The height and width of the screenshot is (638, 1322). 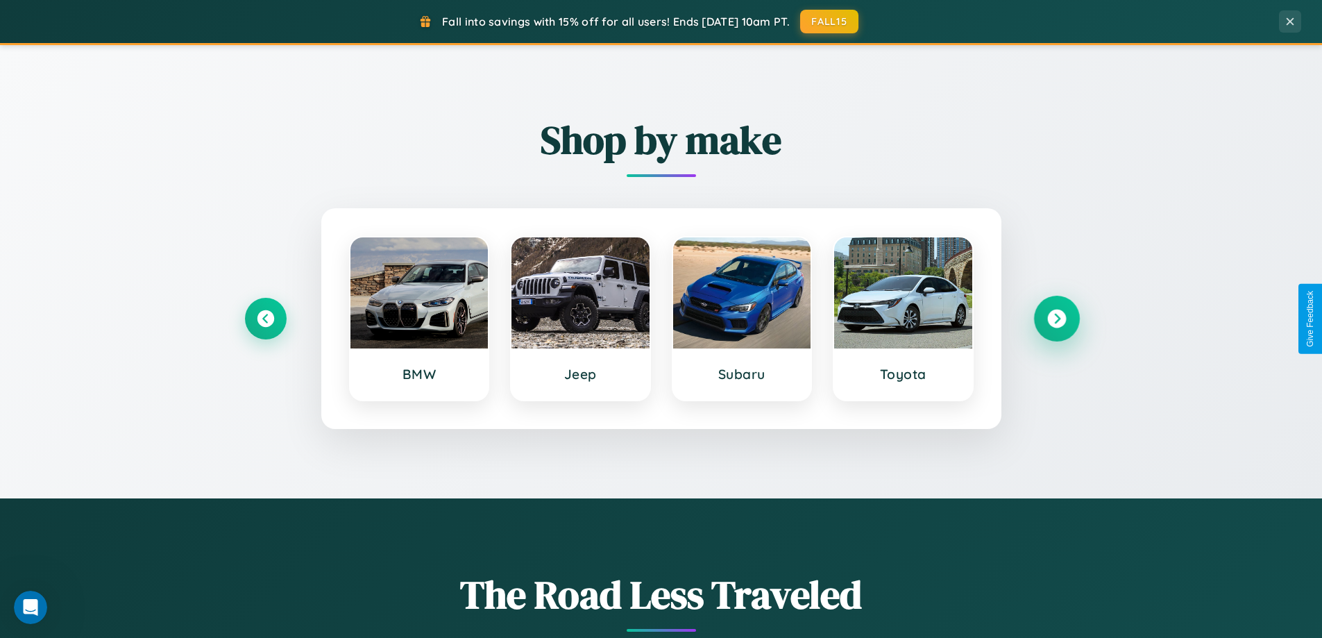 What do you see at coordinates (829, 22) in the screenshot?
I see `button: FALL15` at bounding box center [829, 22].